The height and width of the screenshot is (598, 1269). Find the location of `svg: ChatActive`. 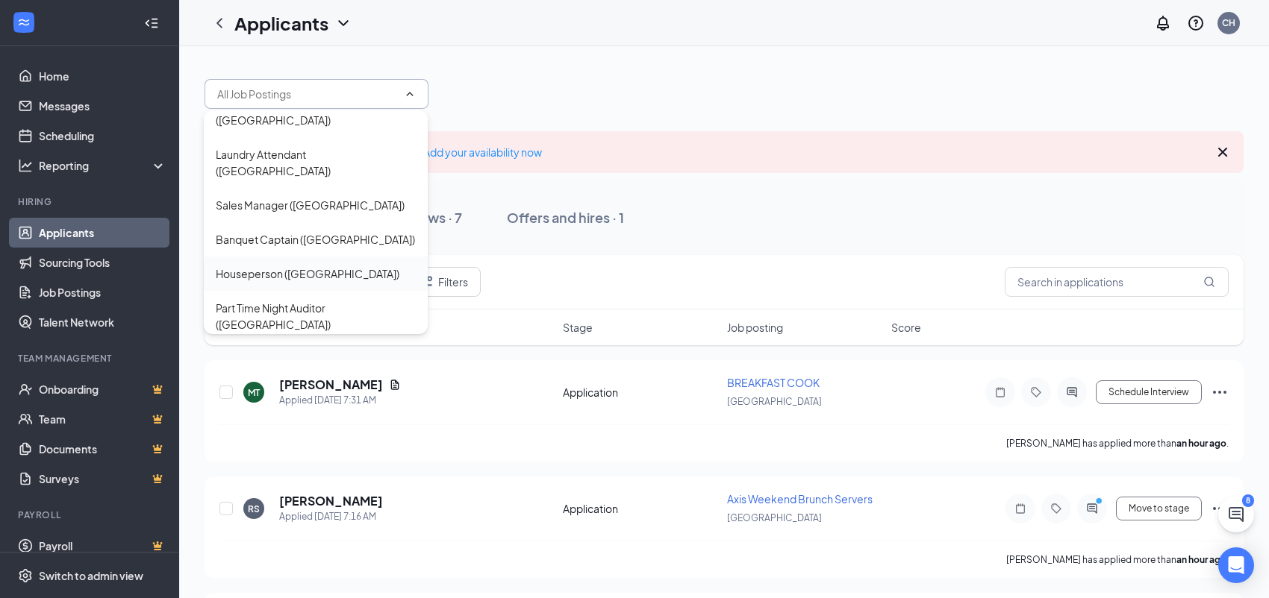

svg: ChatActive is located at coordinates (1236, 515).